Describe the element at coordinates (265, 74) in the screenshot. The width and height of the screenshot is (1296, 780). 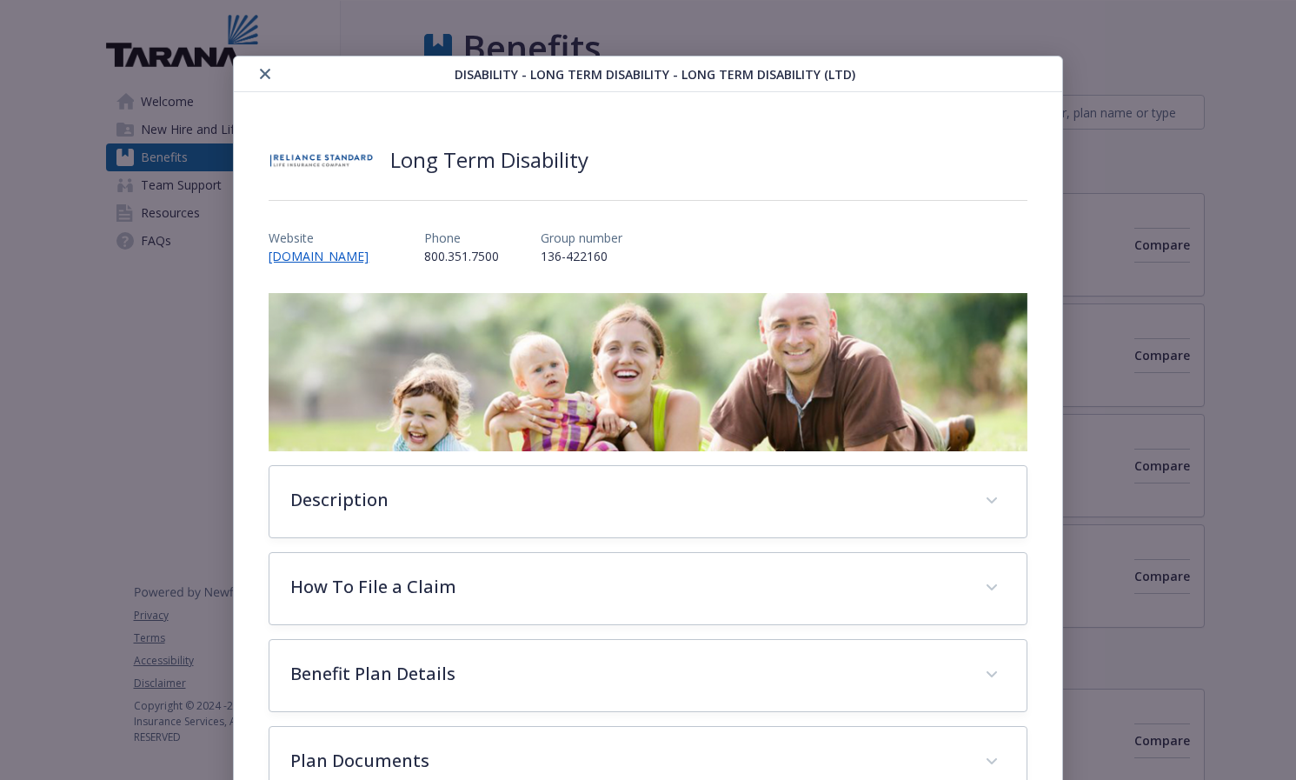
I see `button: close` at that location.